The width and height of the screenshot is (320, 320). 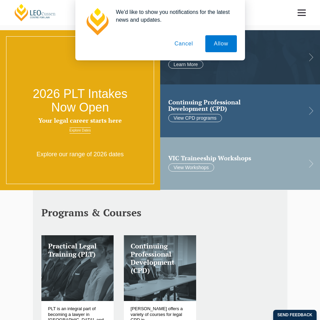 What do you see at coordinates (160, 268) in the screenshot?
I see `a: Continuing Professional Development (CPD)` at bounding box center [160, 268].